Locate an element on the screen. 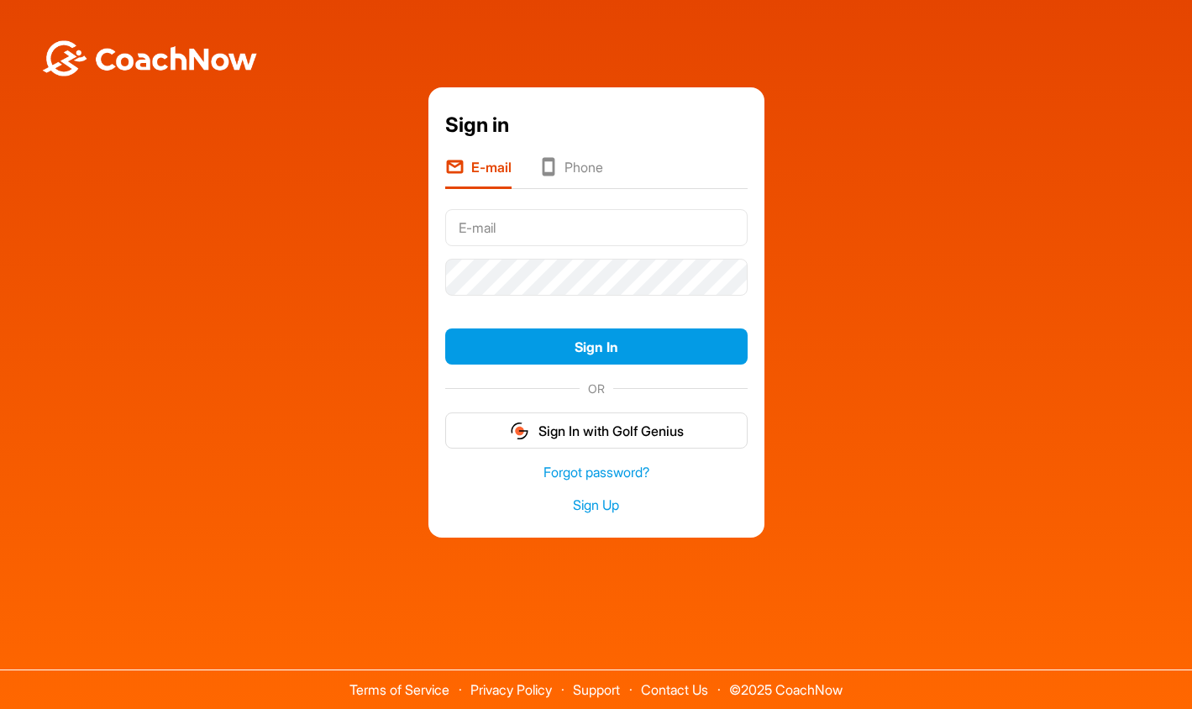 The width and height of the screenshot is (1192, 709). a: Contact Us is located at coordinates (674, 690).